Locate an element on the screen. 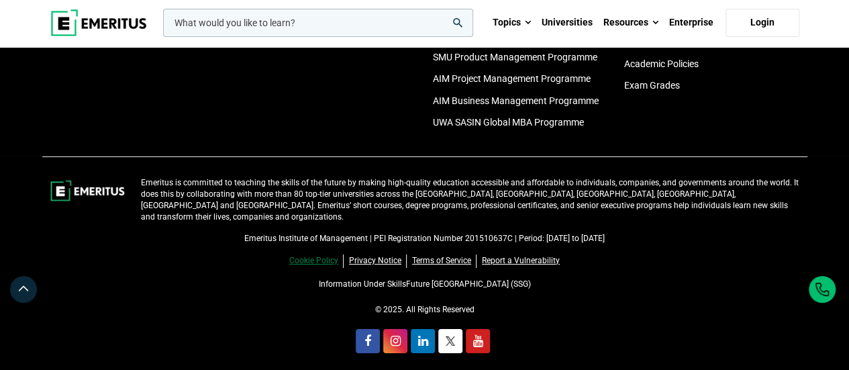  a: youtube is located at coordinates (478, 341).